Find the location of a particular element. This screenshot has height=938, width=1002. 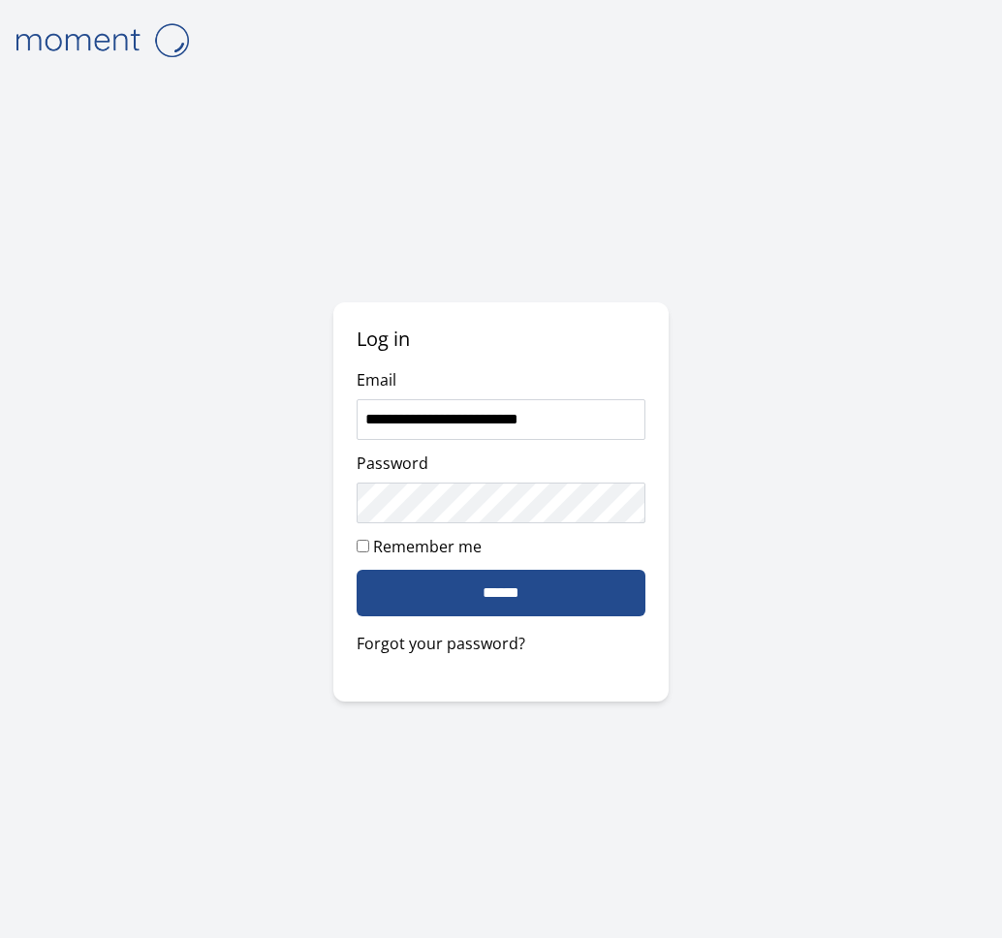

label: Remember me is located at coordinates (427, 547).